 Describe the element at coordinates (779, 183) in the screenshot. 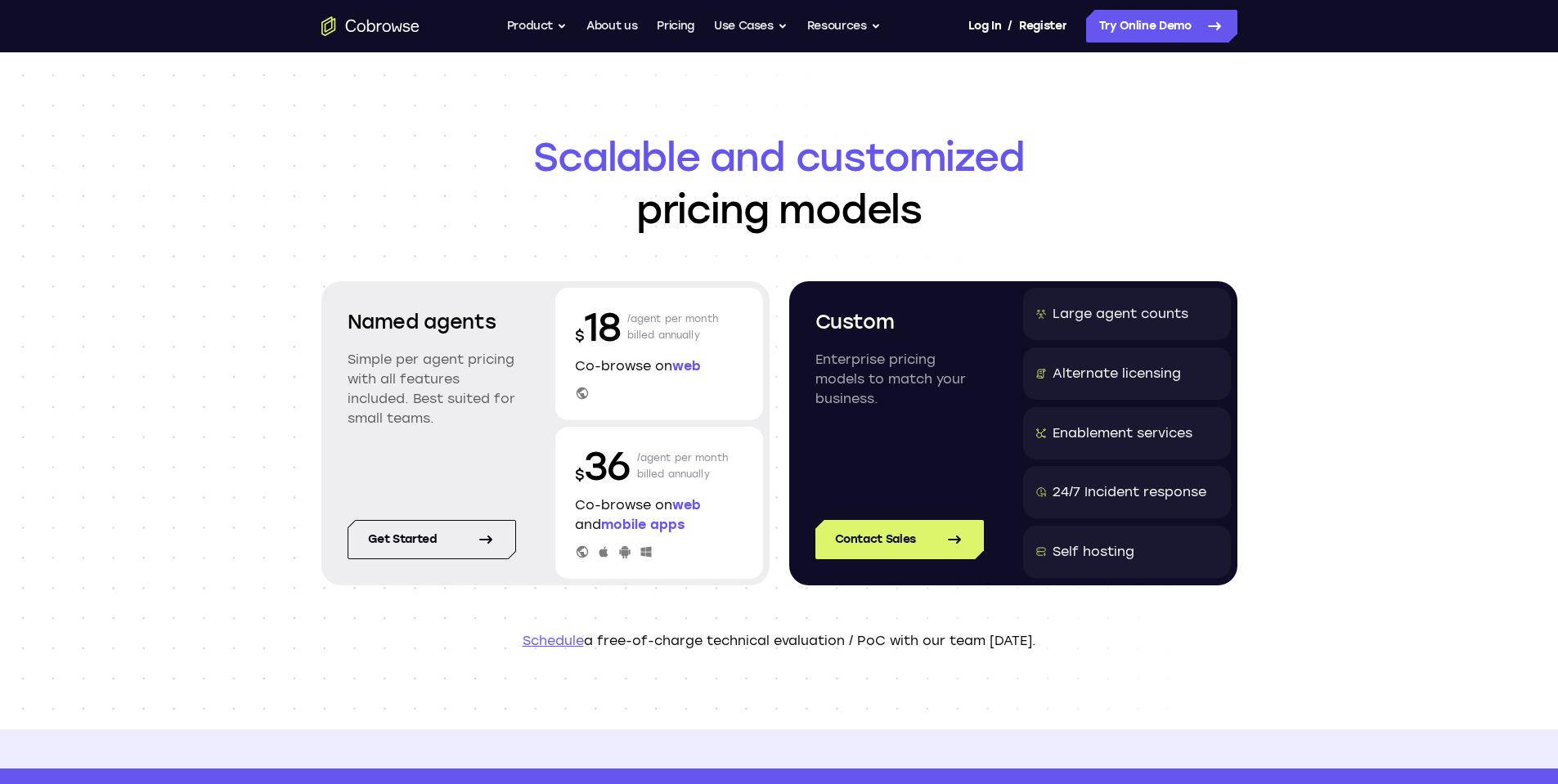

I see `h1: pricing models` at that location.